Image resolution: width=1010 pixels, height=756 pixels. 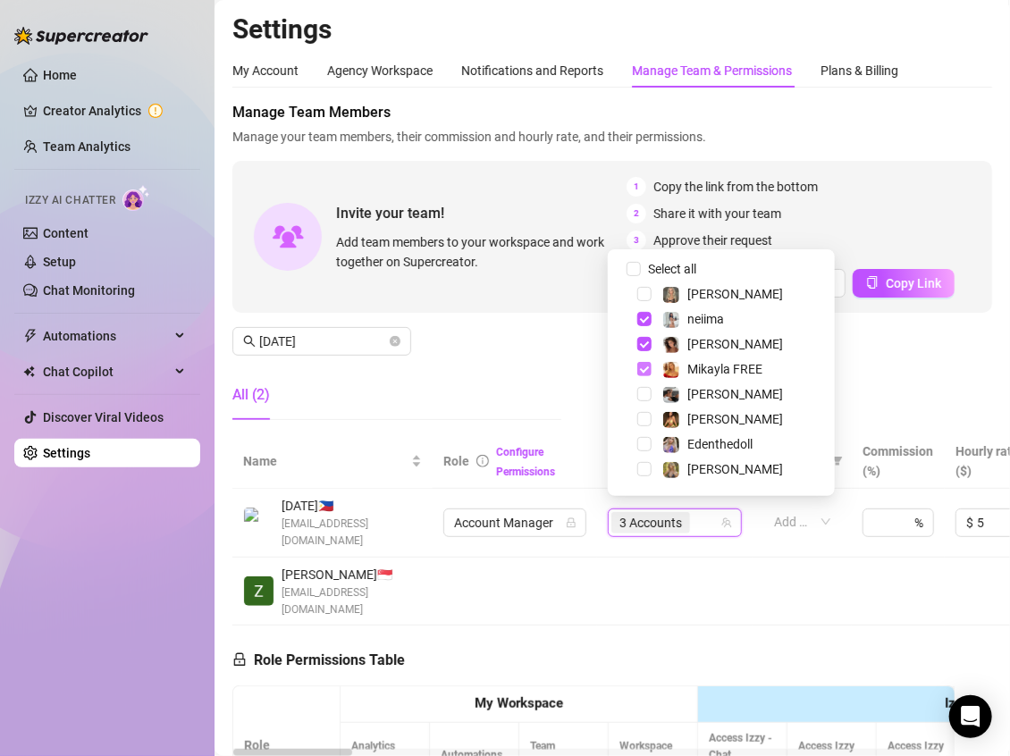 I want to click on span: Automations, so click(x=106, y=336).